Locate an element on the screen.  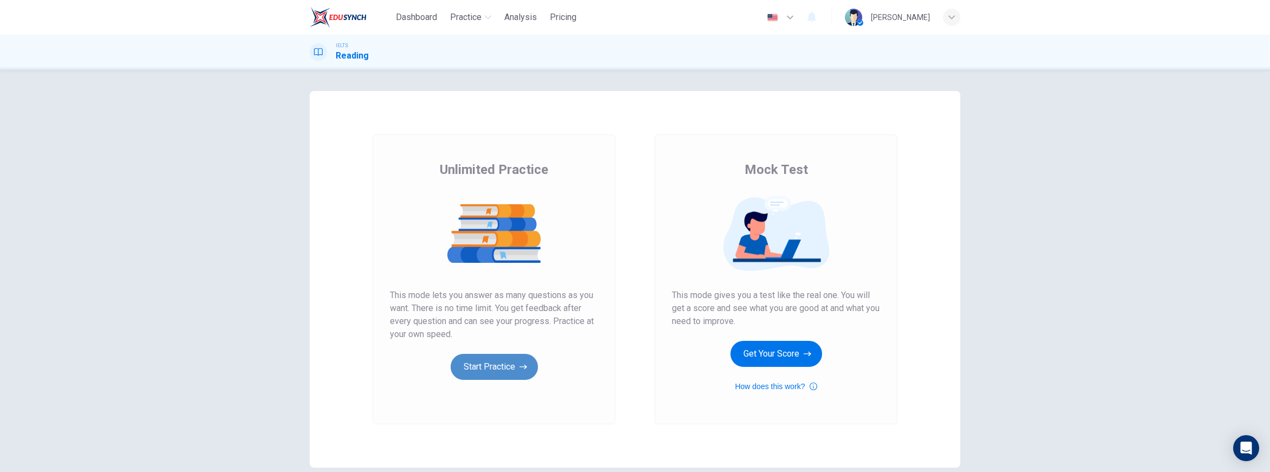
div: Open Intercom Messenger is located at coordinates (1246, 449).